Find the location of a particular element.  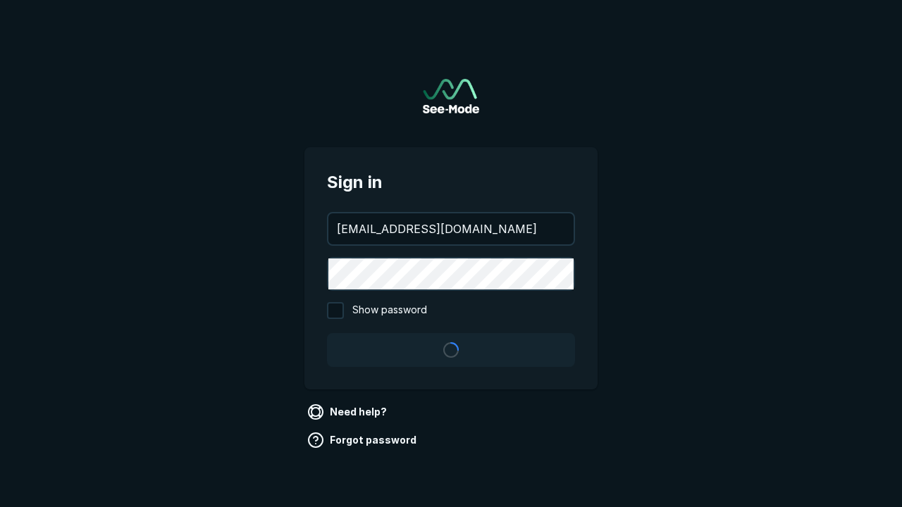

a: Go to sign in is located at coordinates (451, 96).